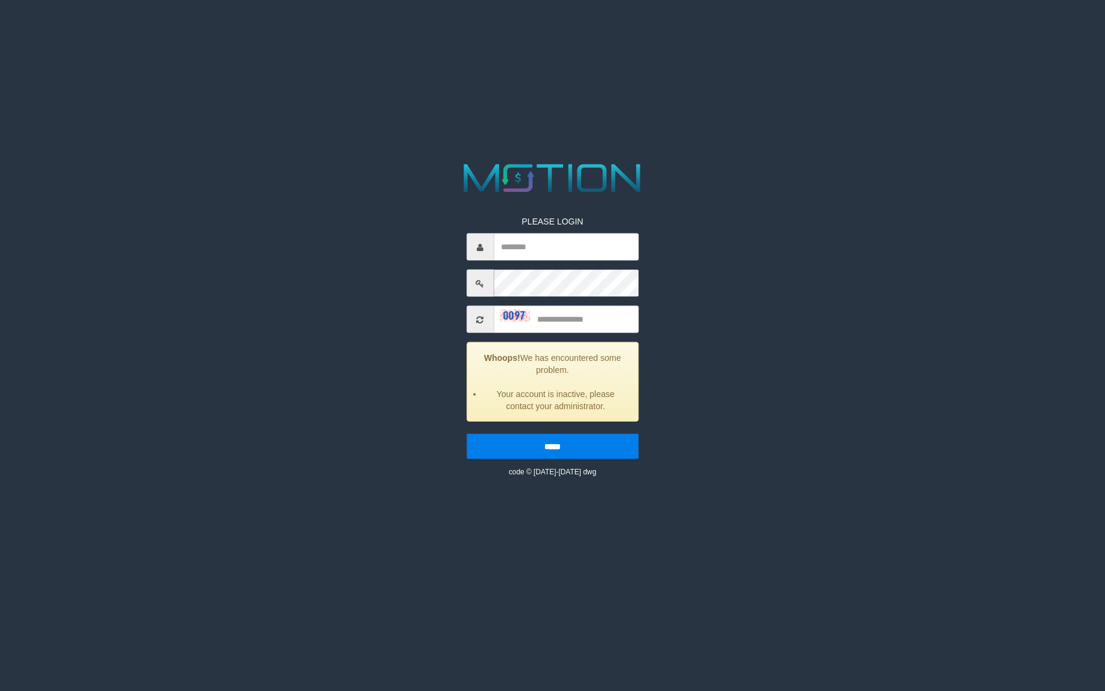 This screenshot has height=691, width=1105. I want to click on strong: Whoops!, so click(502, 358).